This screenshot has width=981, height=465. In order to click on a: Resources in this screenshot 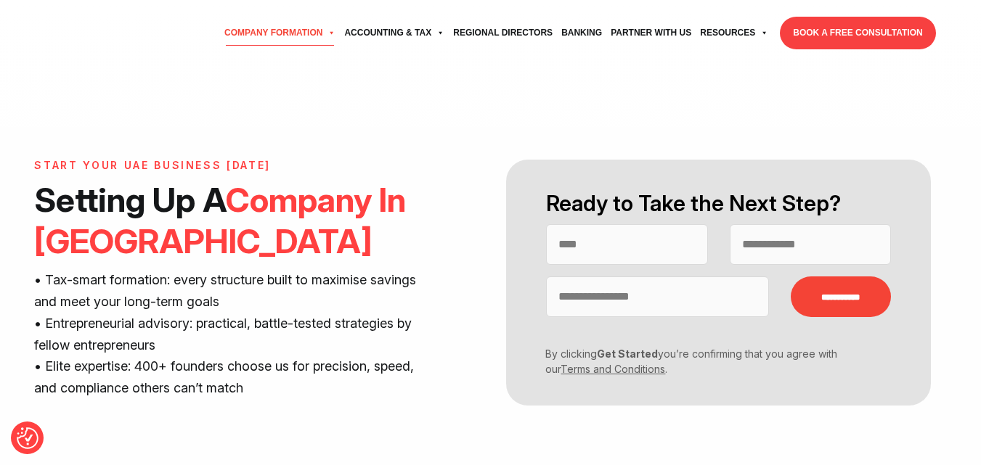, I will do `click(734, 33)`.